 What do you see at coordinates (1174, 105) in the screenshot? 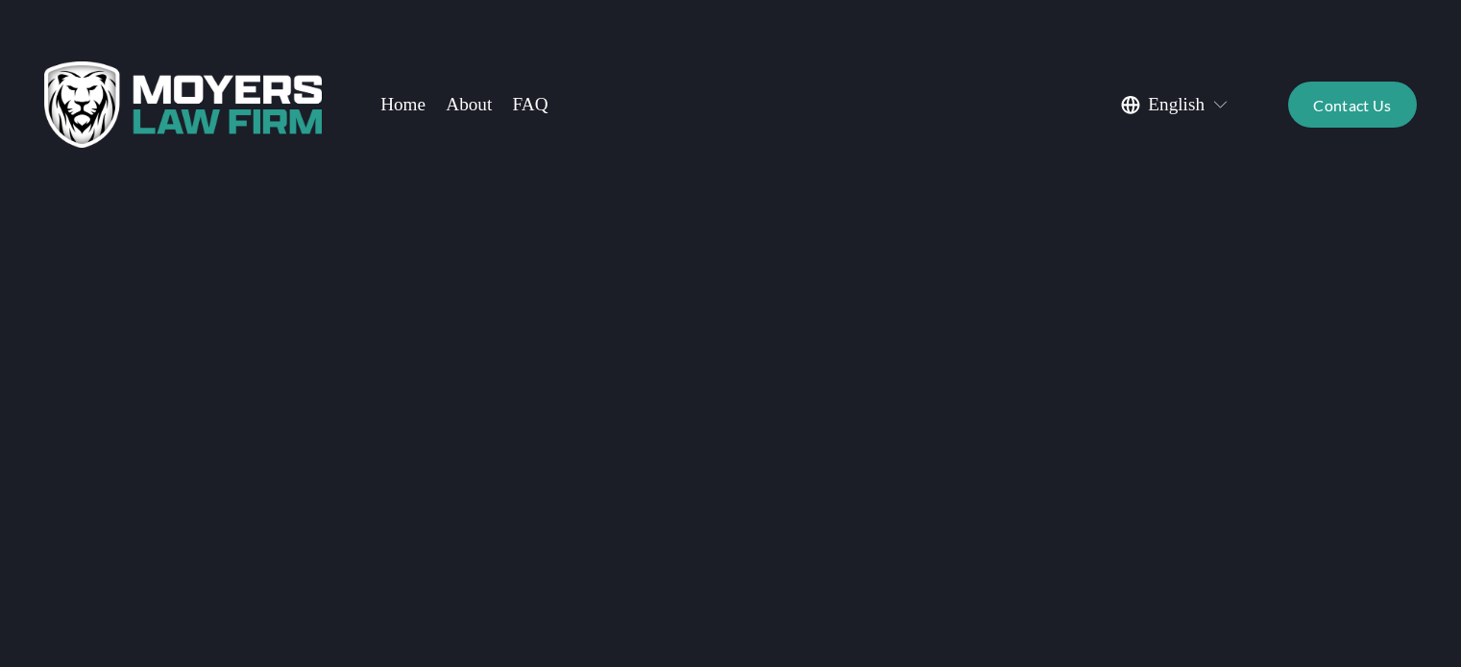
I see `div: language picker` at bounding box center [1174, 105].